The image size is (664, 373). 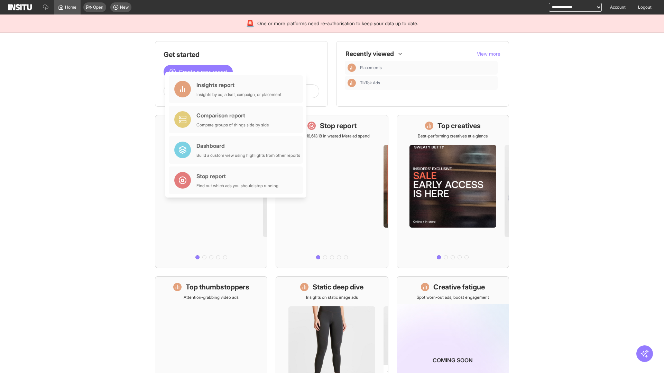 What do you see at coordinates (338, 287) in the screenshot?
I see `h1: Static deep dive` at bounding box center [338, 287].